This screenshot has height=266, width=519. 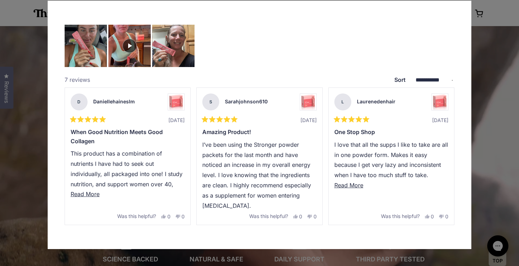 I want to click on button: Previous, so click(x=73, y=156).